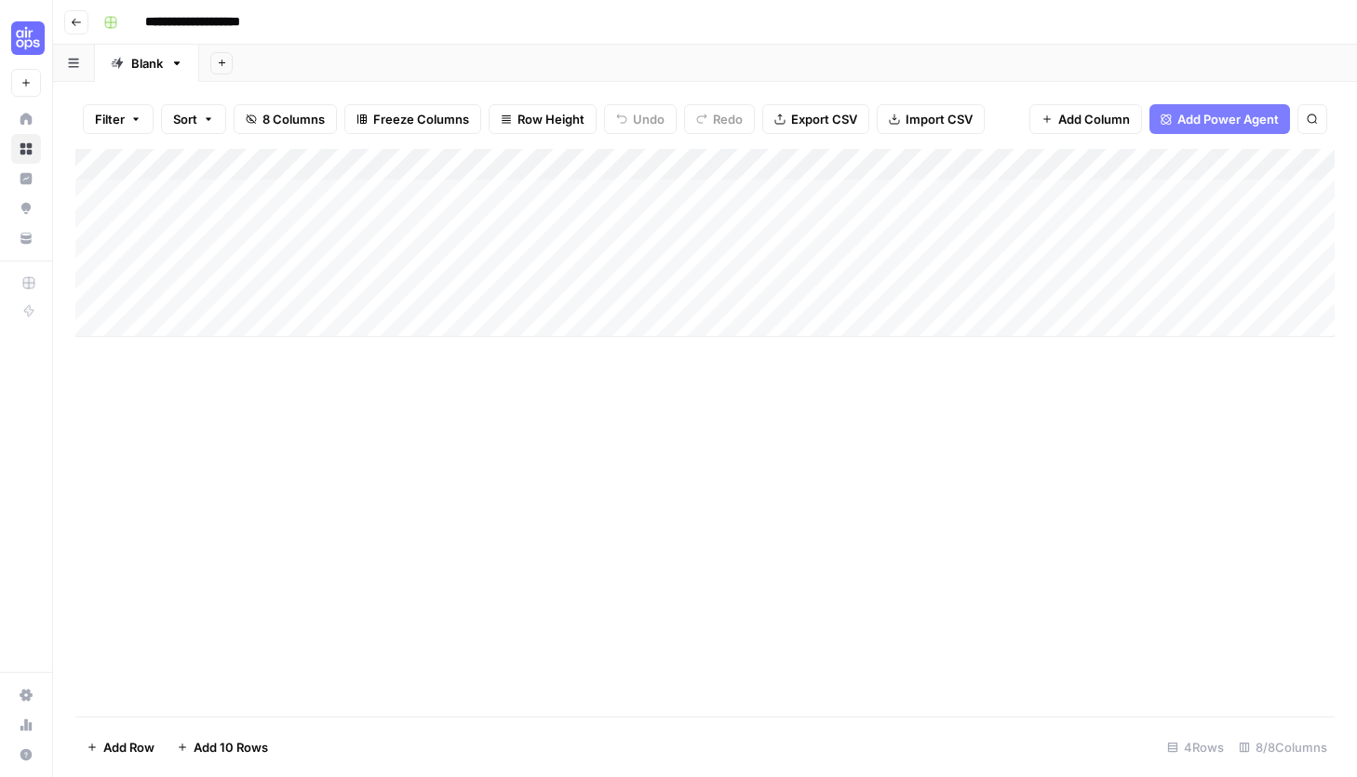 This screenshot has height=777, width=1357. I want to click on a: Insights, so click(26, 179).